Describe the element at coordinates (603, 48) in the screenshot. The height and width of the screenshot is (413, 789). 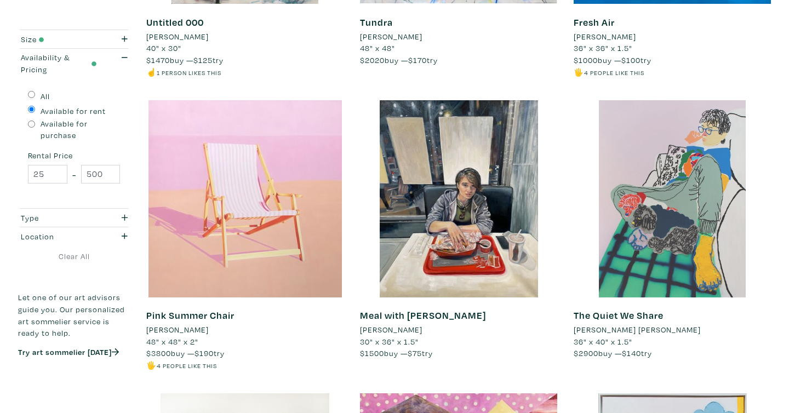
I see `span: 36" x 36" x 1.5"` at that location.